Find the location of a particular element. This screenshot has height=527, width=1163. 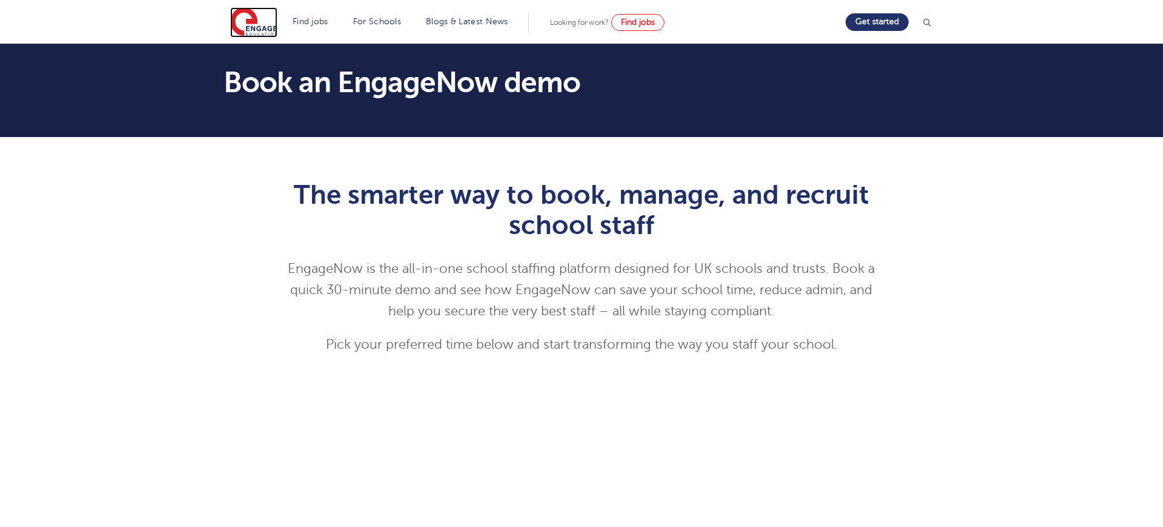

span: Find jobs is located at coordinates (638, 22).